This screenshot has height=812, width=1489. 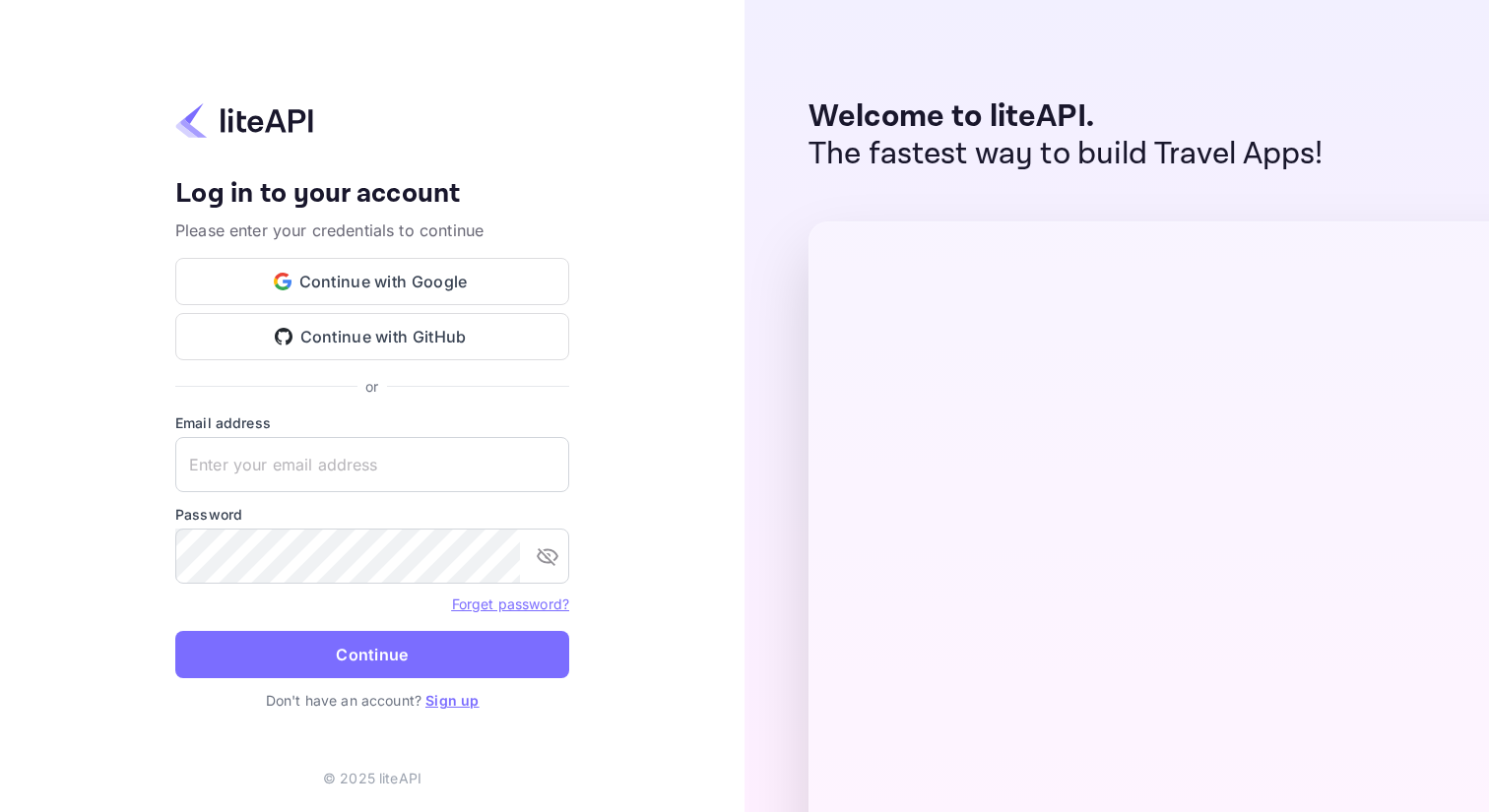 What do you see at coordinates (372, 230) in the screenshot?
I see `p: Please enter your credentials to continue` at bounding box center [372, 230].